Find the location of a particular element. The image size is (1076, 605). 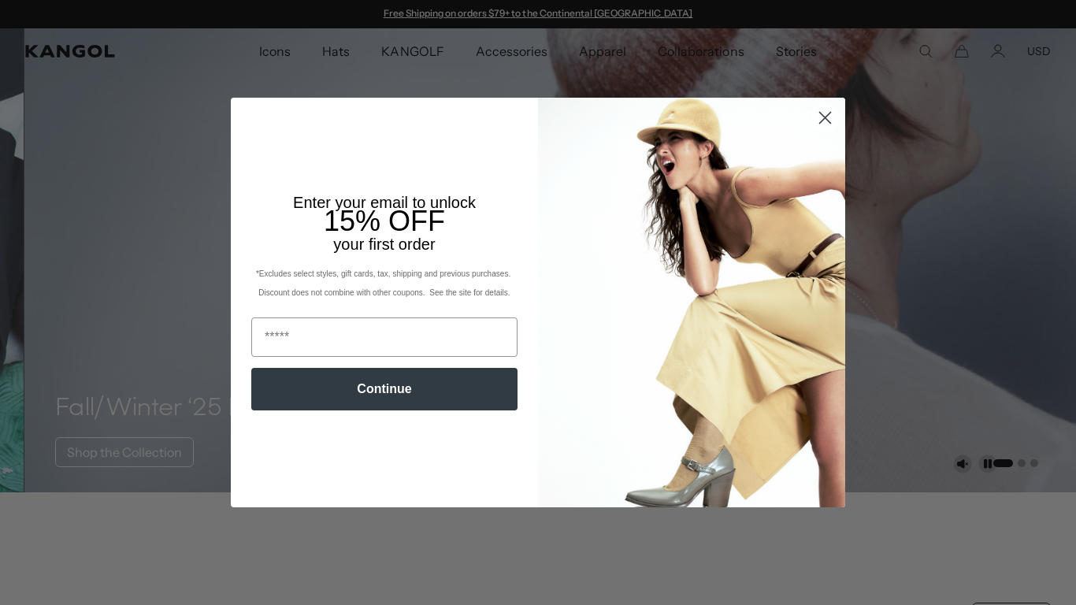

span: *Excludes select styles, gift cards, tax, shipping and previous purchases. Discount does not comb... is located at coordinates (385, 283).